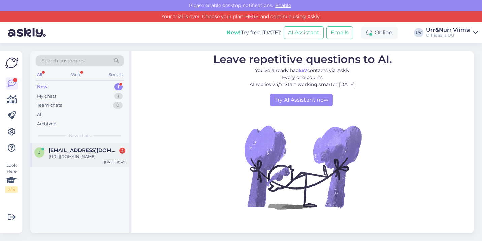 This screenshot has height=241, width=482. I want to click on div: Team chats, so click(50, 105).